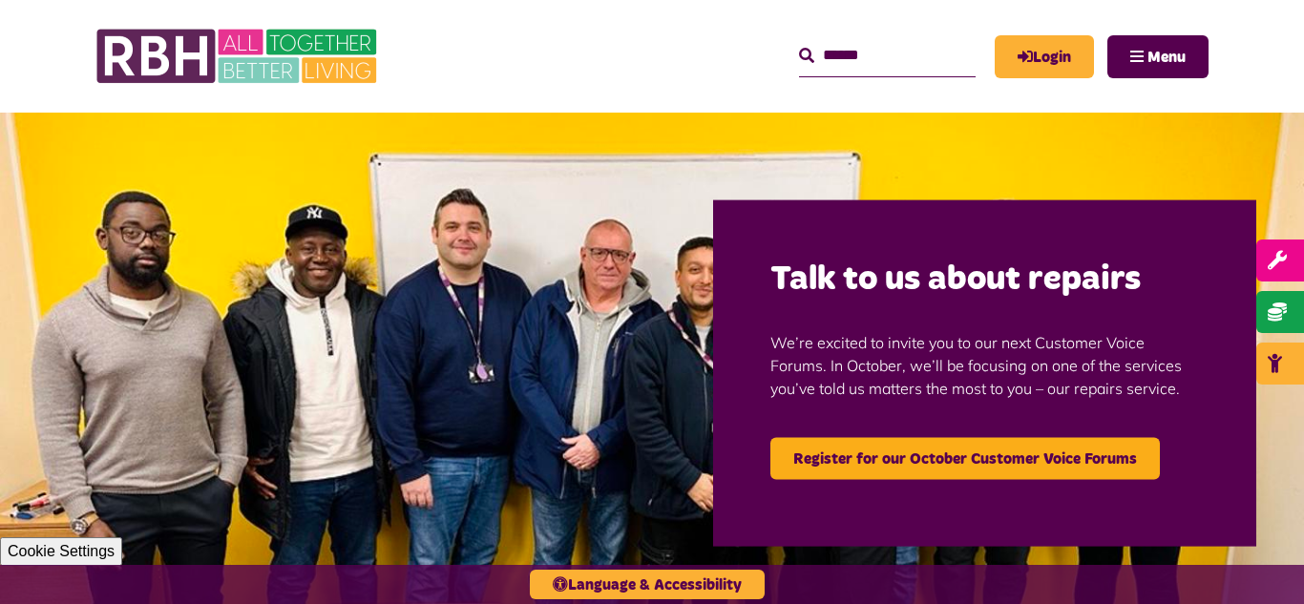 The width and height of the screenshot is (1304, 604). What do you see at coordinates (1044, 56) in the screenshot?
I see `a: MyRBH` at bounding box center [1044, 56].